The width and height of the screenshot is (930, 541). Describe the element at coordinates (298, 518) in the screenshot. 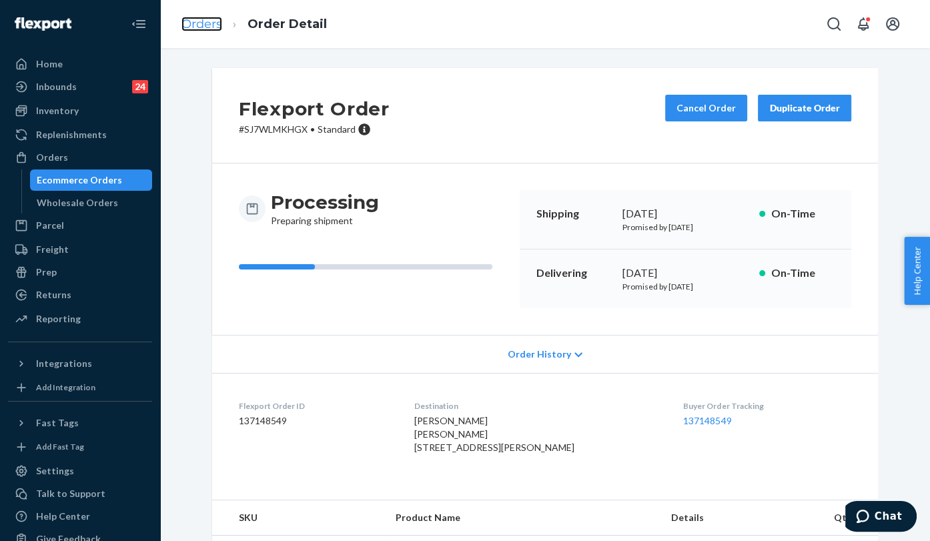

I see `th: SKU` at that location.